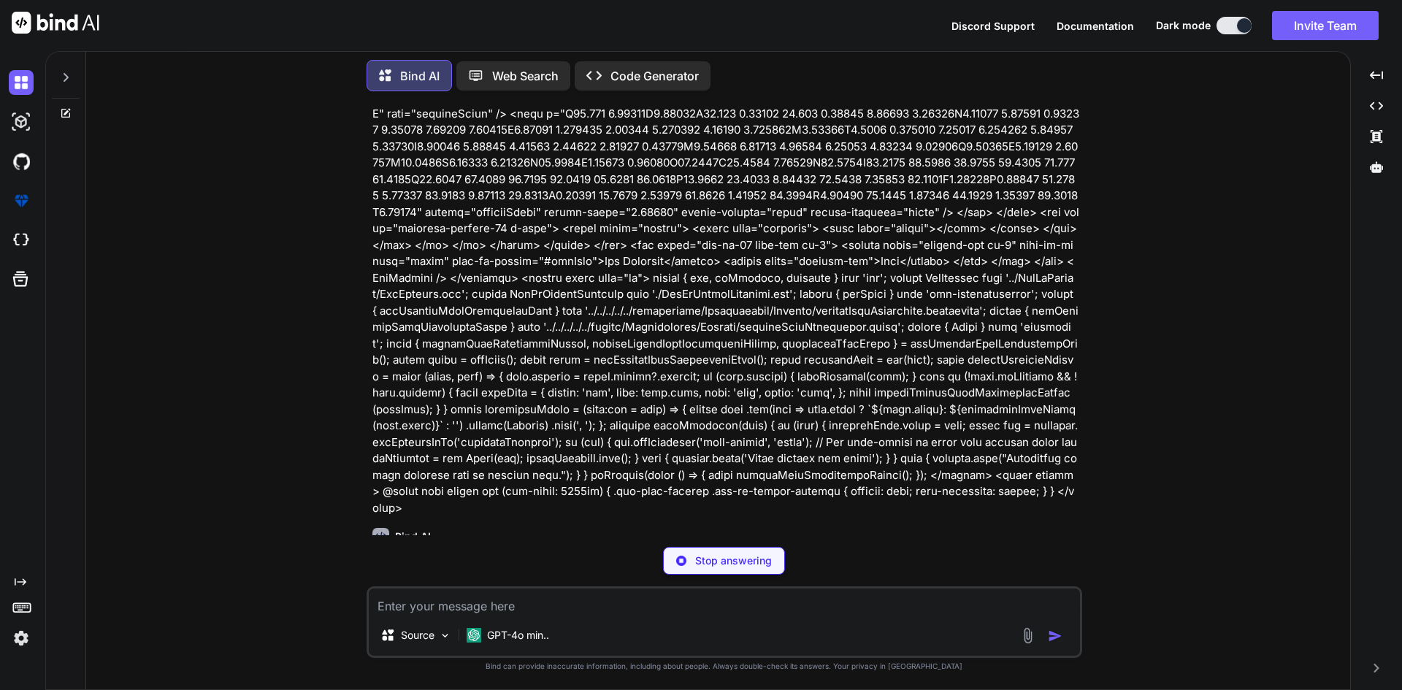  Describe the element at coordinates (21, 638) in the screenshot. I see `img: settings` at that location.